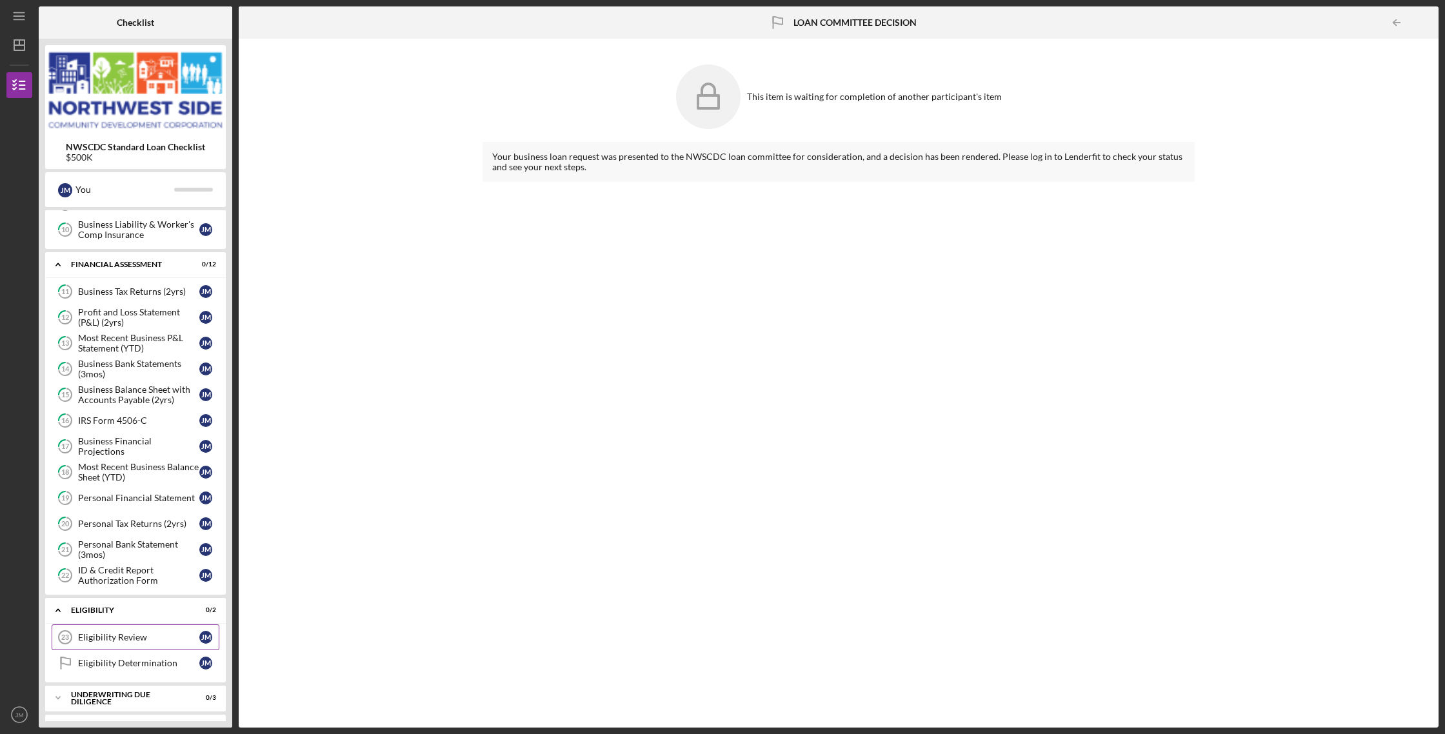 This screenshot has height=734, width=1445. I want to click on div: Most Recent Business Balance Sheet (YTD), so click(139, 472).